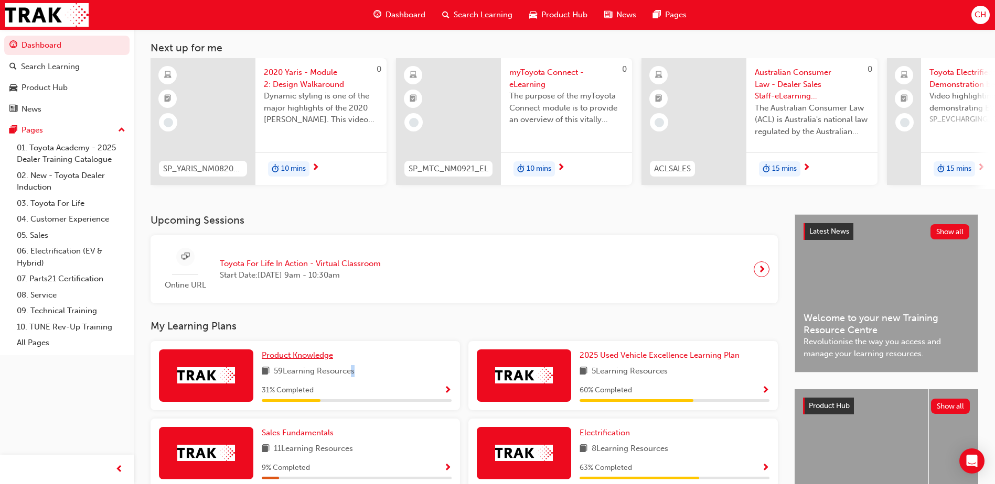 The height and width of the screenshot is (484, 995). What do you see at coordinates (606, 391) in the screenshot?
I see `span: 60 % Completed` at bounding box center [606, 391].